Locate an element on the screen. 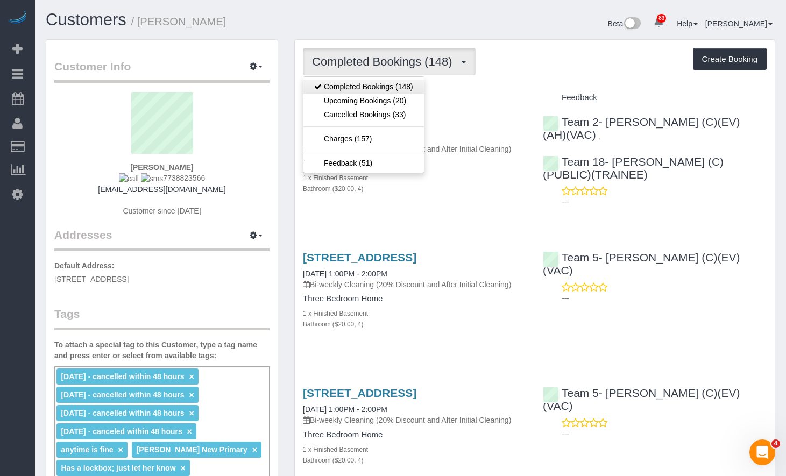 The width and height of the screenshot is (786, 476). img: New interface is located at coordinates (632, 24).